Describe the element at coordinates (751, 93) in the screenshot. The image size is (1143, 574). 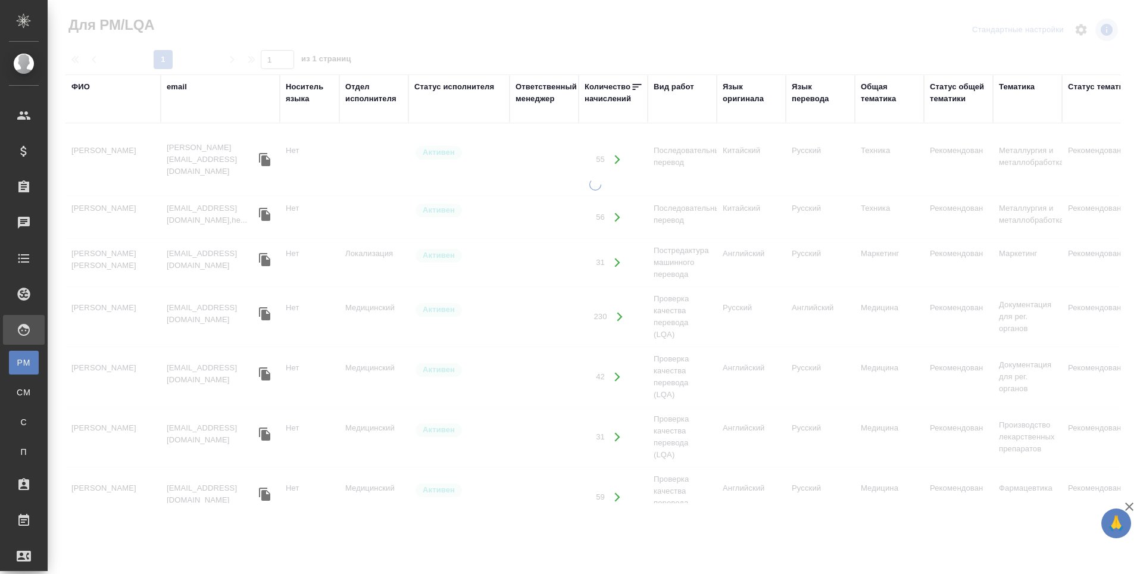
I see `div: Язык оригинала` at that location.